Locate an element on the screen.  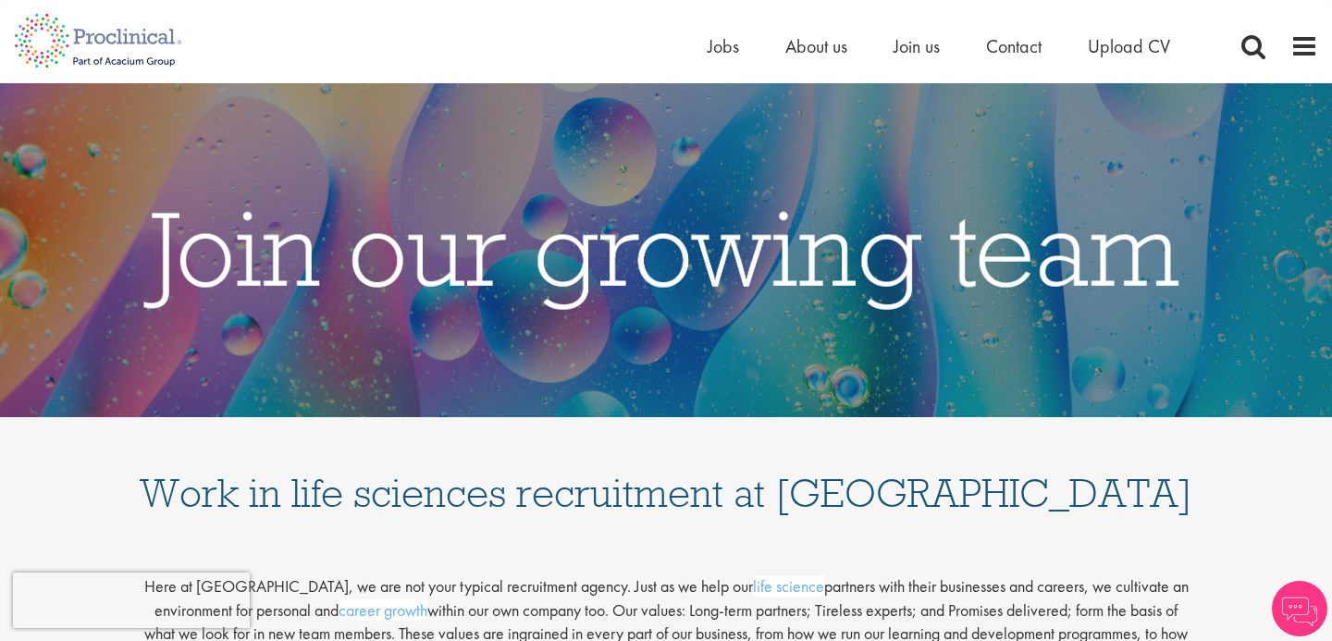
span: About us is located at coordinates (816, 46).